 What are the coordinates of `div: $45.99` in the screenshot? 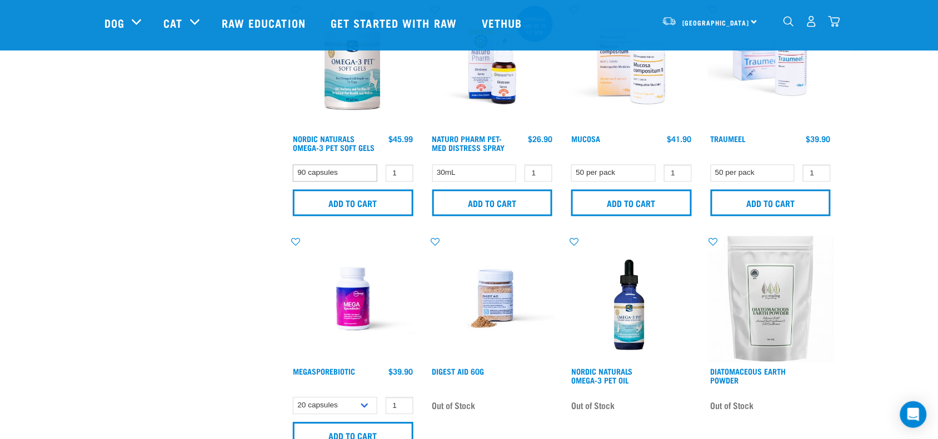 It's located at (401, 139).